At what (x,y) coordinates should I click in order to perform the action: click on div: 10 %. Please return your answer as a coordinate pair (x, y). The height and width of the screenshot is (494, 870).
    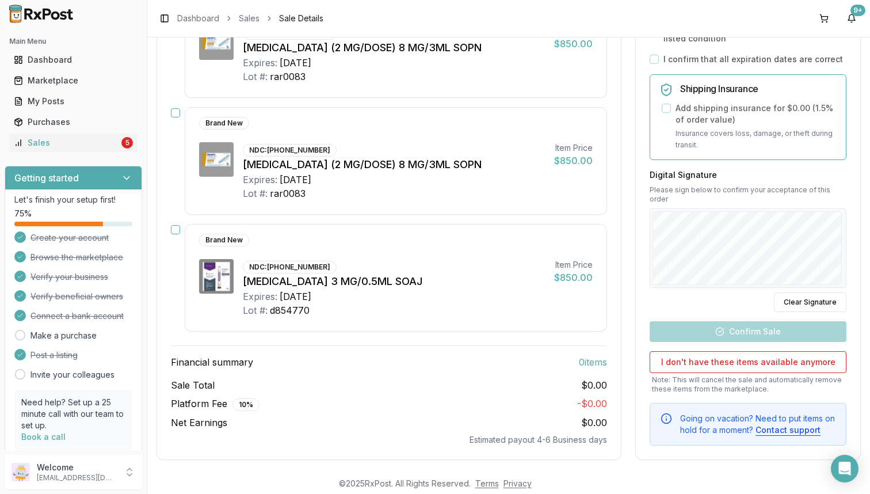
    Looking at the image, I should click on (246, 405).